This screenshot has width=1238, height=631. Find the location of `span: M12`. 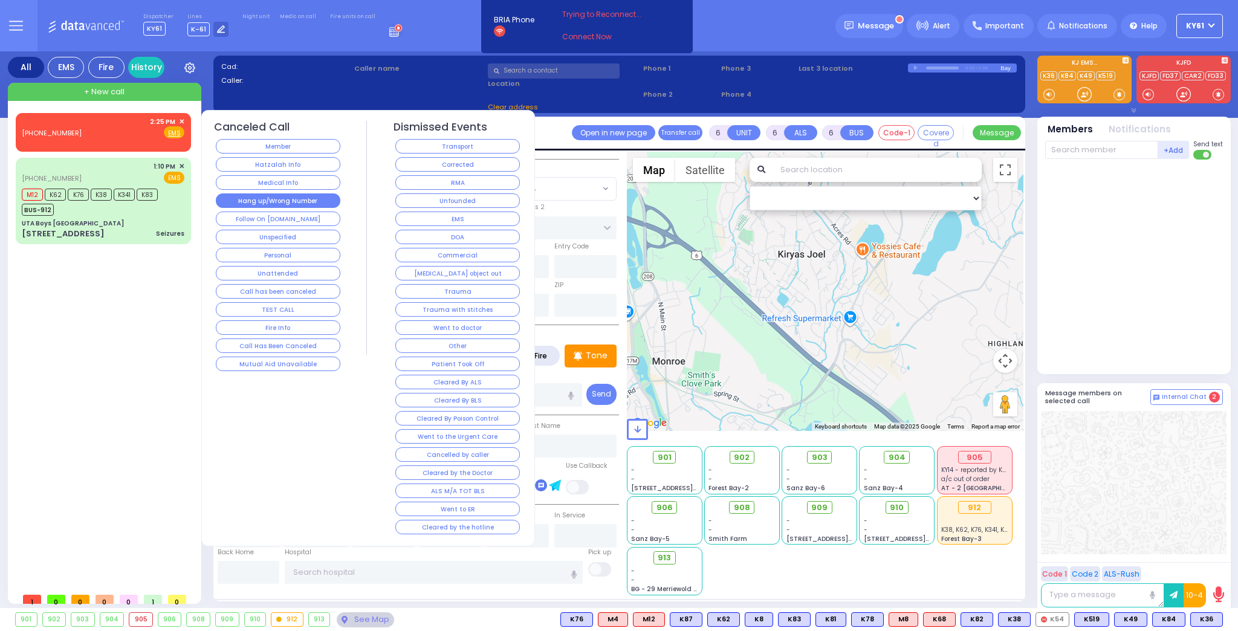

span: M12 is located at coordinates (32, 195).